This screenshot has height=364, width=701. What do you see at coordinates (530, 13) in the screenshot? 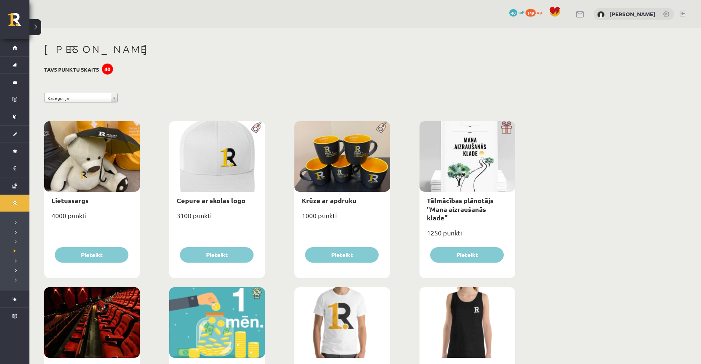
I see `span: 149` at bounding box center [530, 13].